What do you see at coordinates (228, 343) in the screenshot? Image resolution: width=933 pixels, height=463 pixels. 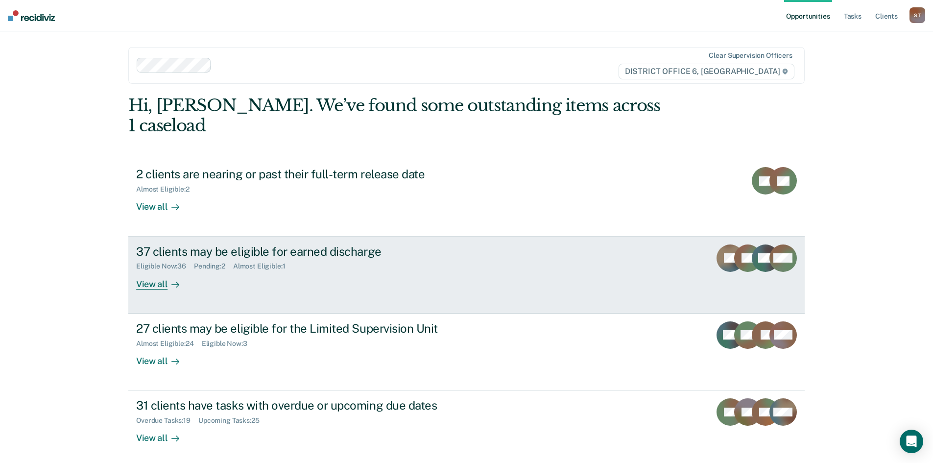 I see `div: Eligible Now : 3` at bounding box center [228, 343].